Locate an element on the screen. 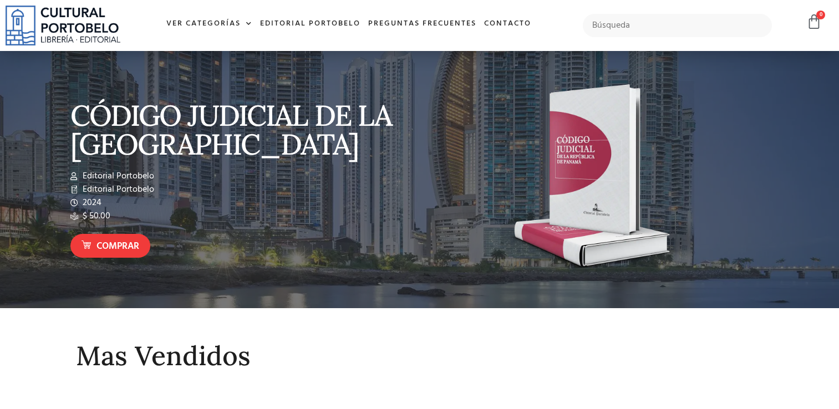 The height and width of the screenshot is (409, 839). a: Comprar is located at coordinates (110, 246).